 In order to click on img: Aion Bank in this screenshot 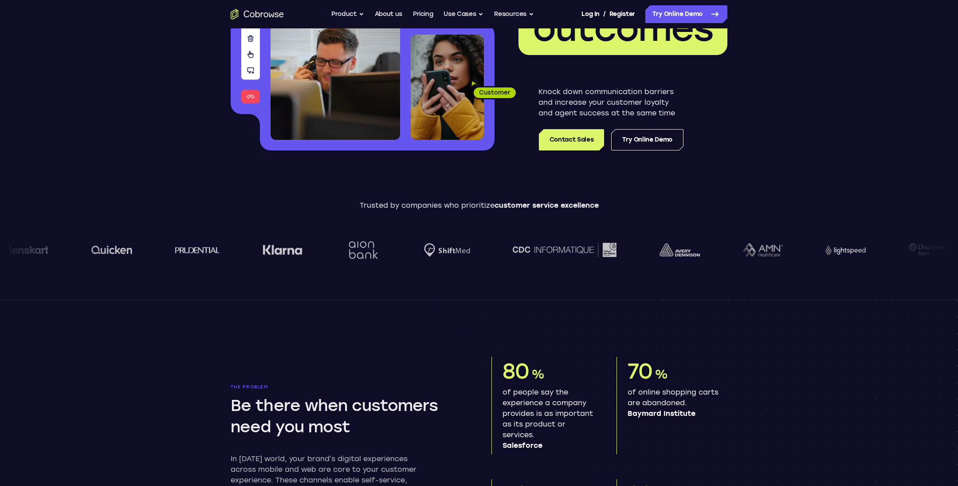, I will do `click(360, 250)`.